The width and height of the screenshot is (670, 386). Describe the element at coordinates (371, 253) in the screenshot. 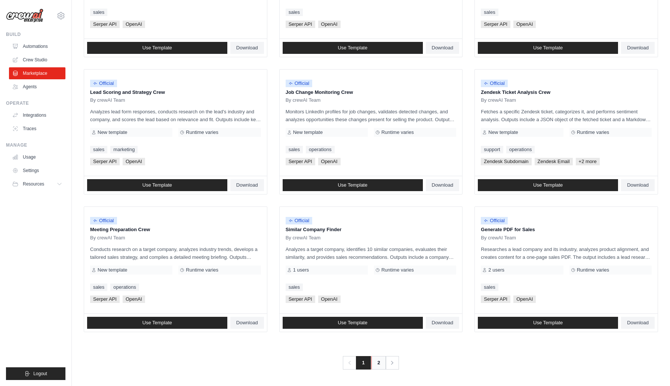

I see `p: Analyzes a target company, identifies 10 similar companies, evaluates their similarity, and provi...` at that location.